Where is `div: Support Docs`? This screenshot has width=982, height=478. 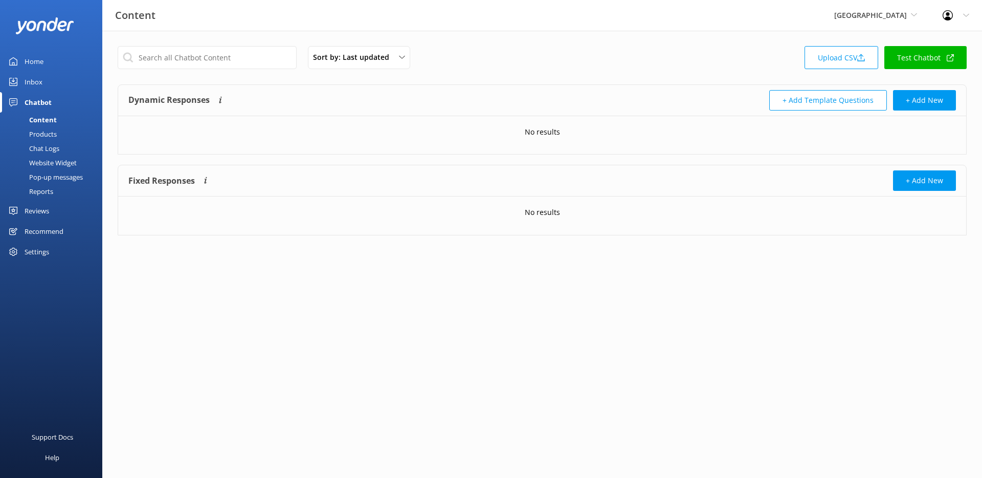
div: Support Docs is located at coordinates (52, 437).